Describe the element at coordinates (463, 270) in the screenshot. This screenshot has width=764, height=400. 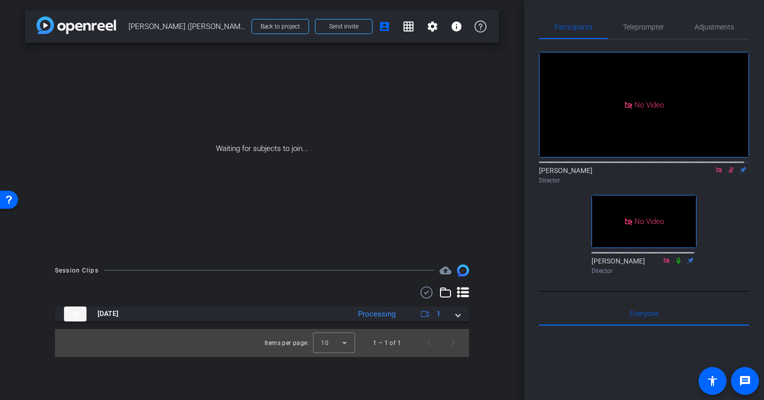
I see `img: Session clips` at that location.